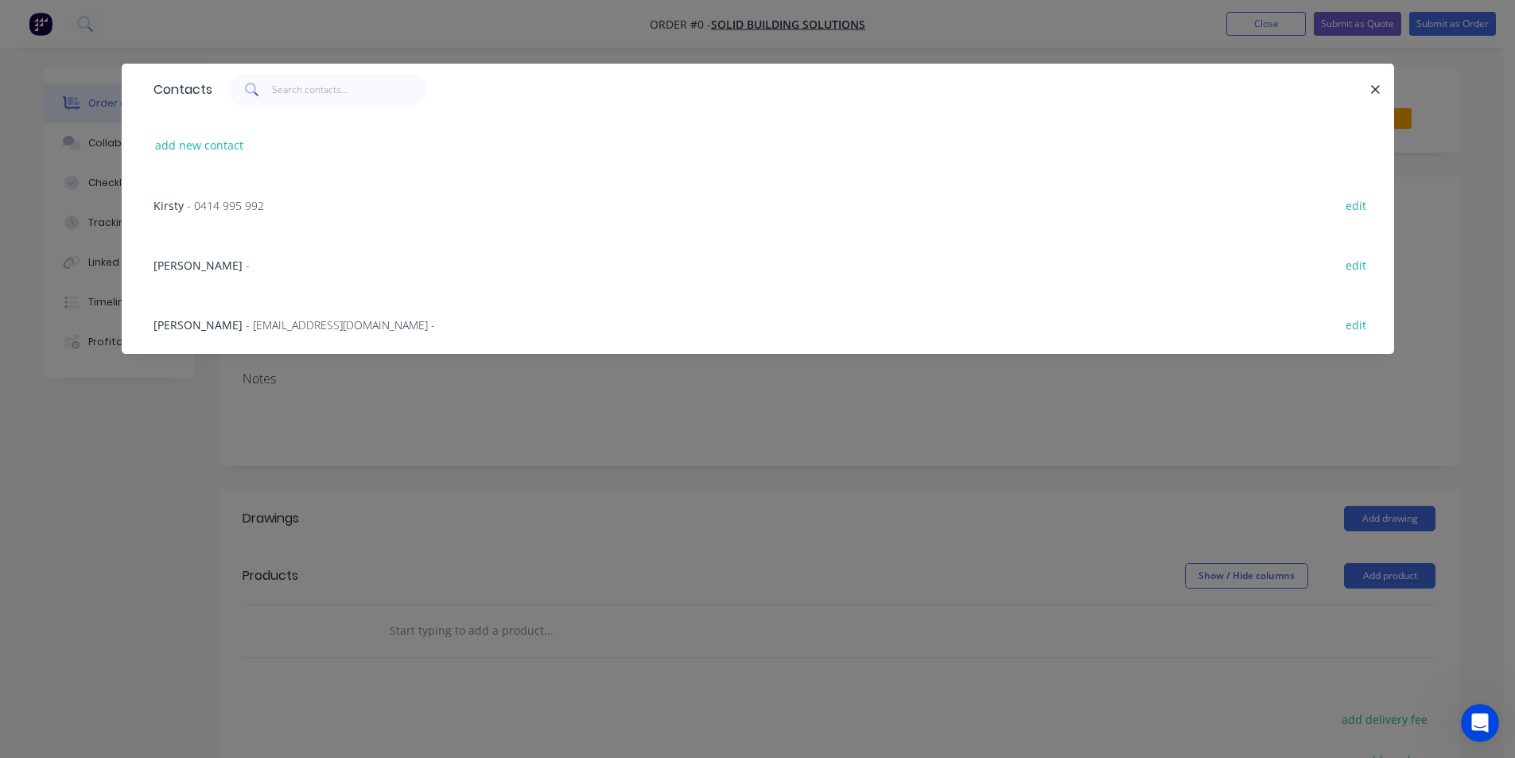 Image resolution: width=1515 pixels, height=758 pixels. What do you see at coordinates (179, 90) in the screenshot?
I see `div: Contacts` at bounding box center [179, 90].